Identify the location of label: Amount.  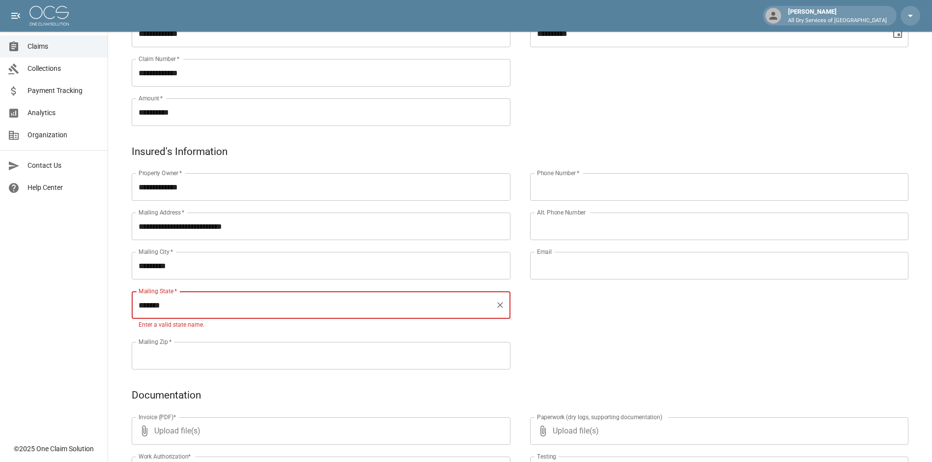
(151, 98).